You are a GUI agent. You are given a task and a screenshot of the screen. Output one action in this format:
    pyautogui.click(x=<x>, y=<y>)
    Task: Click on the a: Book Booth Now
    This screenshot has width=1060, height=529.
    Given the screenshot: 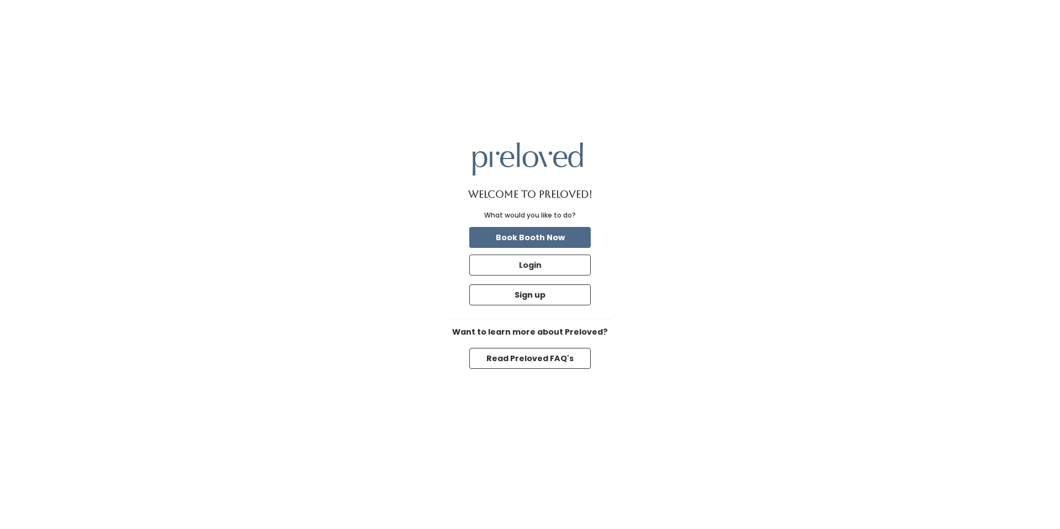 What is the action you would take?
    pyautogui.click(x=530, y=237)
    